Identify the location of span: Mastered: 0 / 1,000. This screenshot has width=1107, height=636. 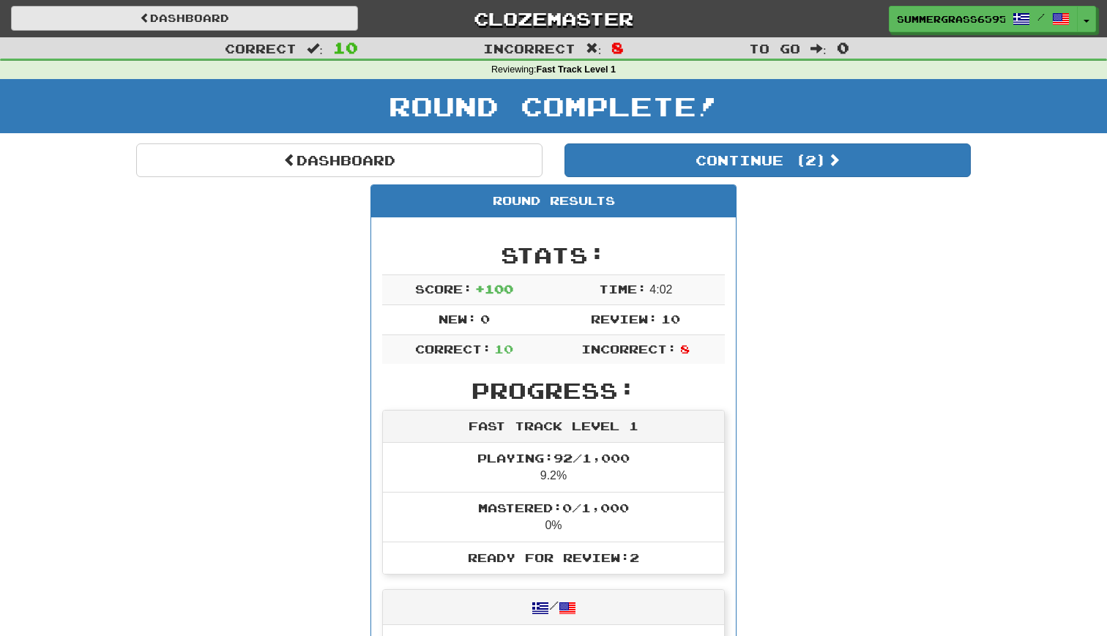
(554, 507).